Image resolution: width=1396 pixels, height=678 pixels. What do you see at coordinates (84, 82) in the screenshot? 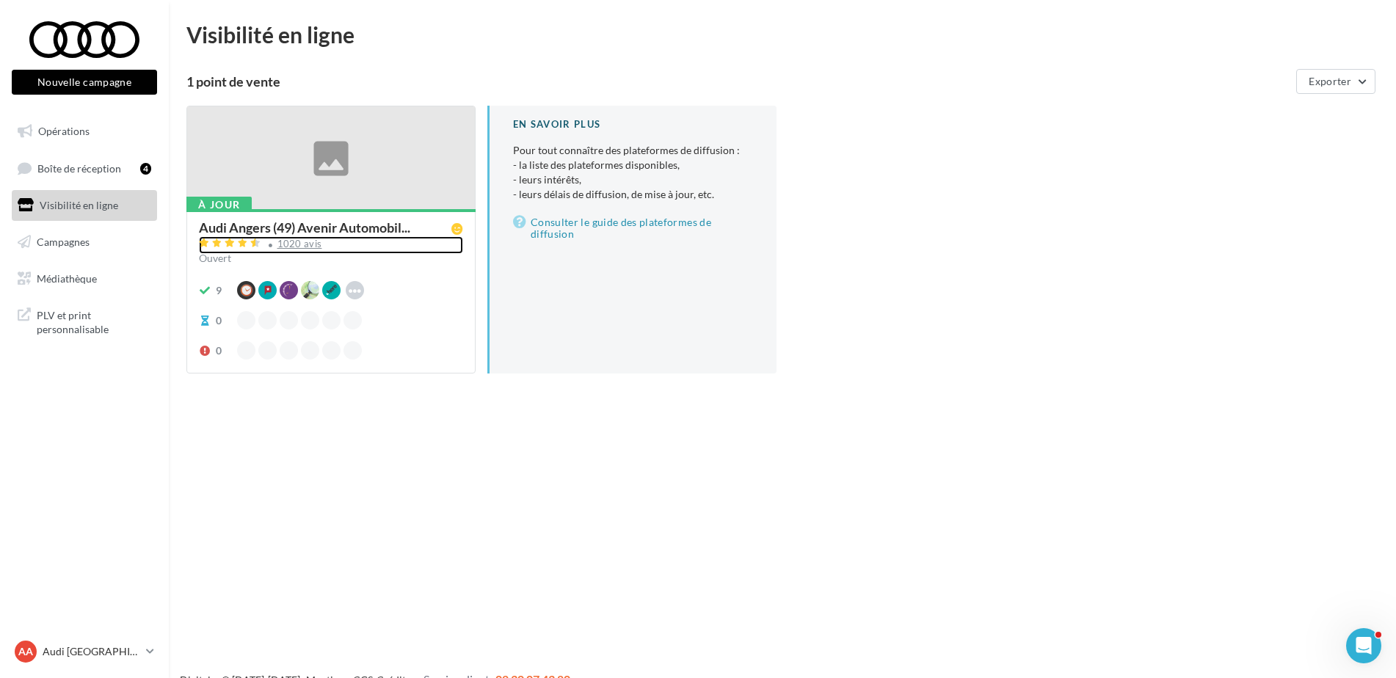
I see `button: Nouvelle campagne` at bounding box center [84, 82].